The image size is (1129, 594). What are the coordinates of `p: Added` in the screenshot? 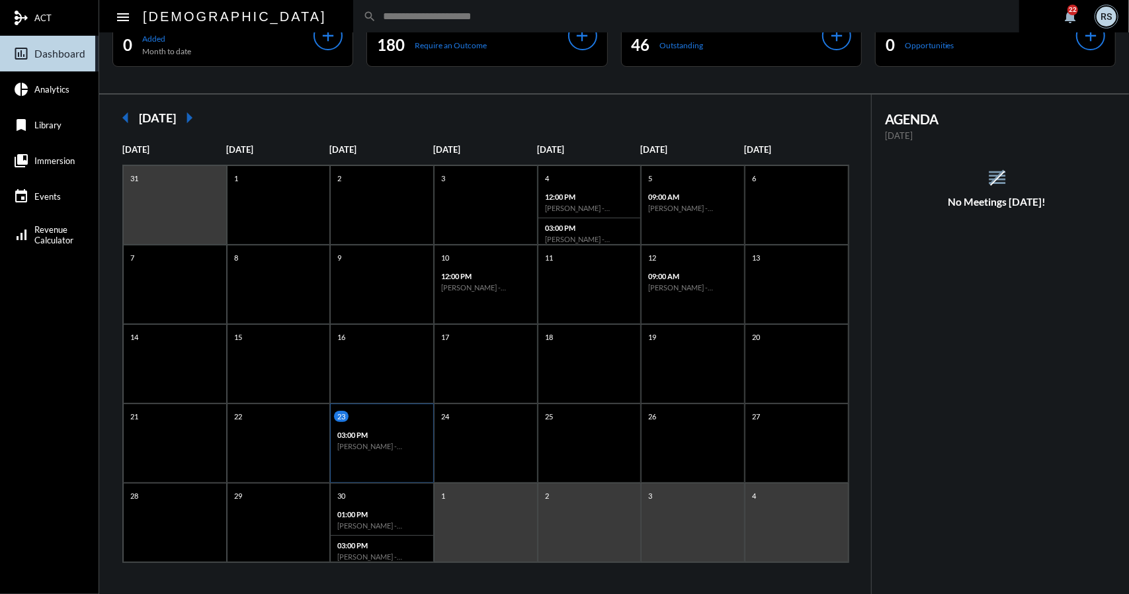 It's located at (167, 38).